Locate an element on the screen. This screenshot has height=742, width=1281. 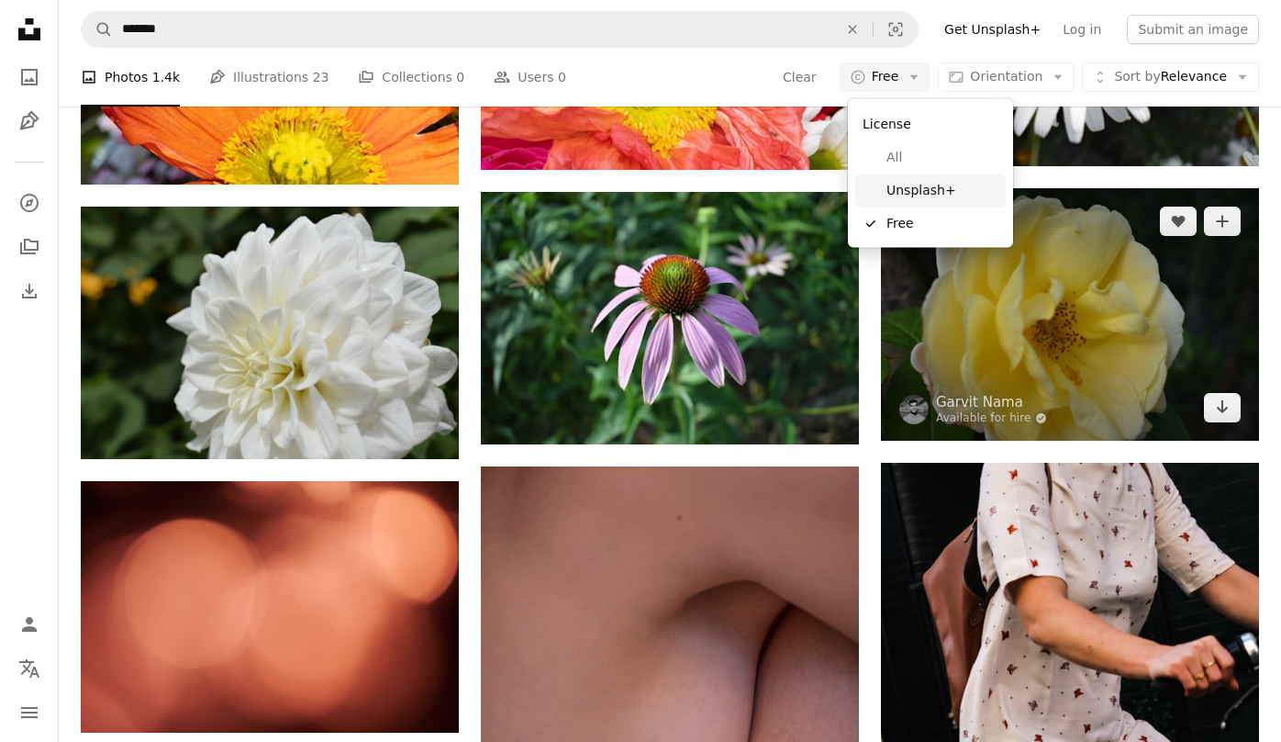
div: License is located at coordinates (931, 124).